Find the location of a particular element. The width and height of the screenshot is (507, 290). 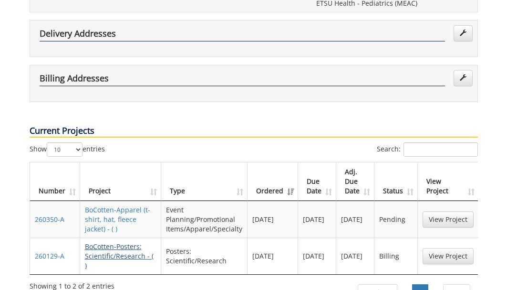

th: Due Date: activate to sort column ascending is located at coordinates (317, 182).